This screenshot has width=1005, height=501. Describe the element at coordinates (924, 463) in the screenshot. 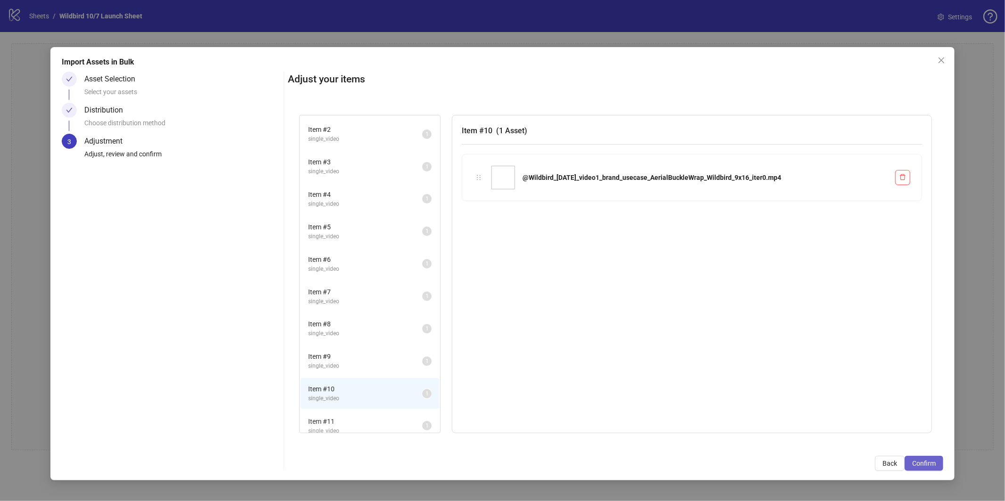

I see `span: Confirm` at that location.